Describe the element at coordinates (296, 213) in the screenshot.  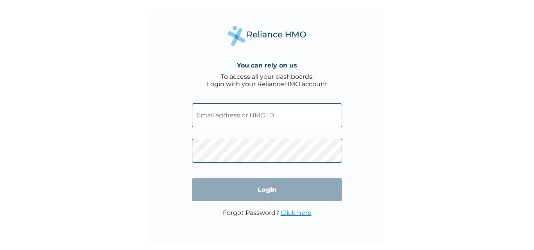
I see `a: Click here` at that location.